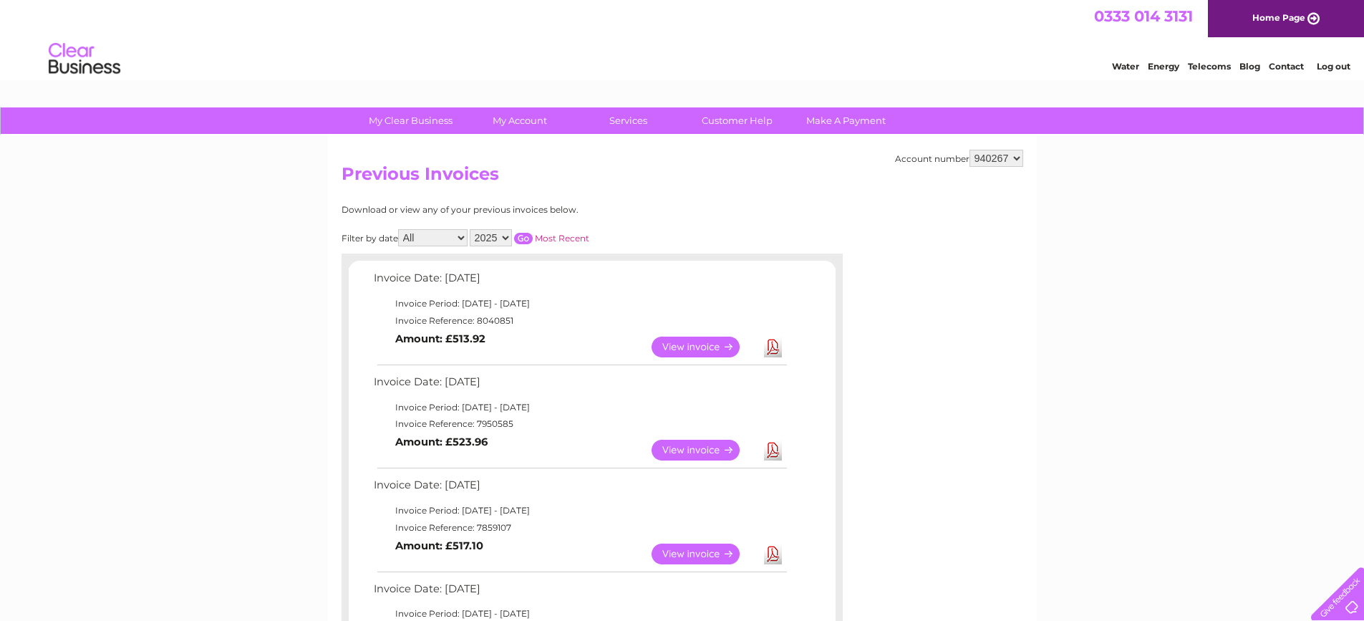 The image size is (1364, 621). I want to click on a: My Clear Business, so click(410, 120).